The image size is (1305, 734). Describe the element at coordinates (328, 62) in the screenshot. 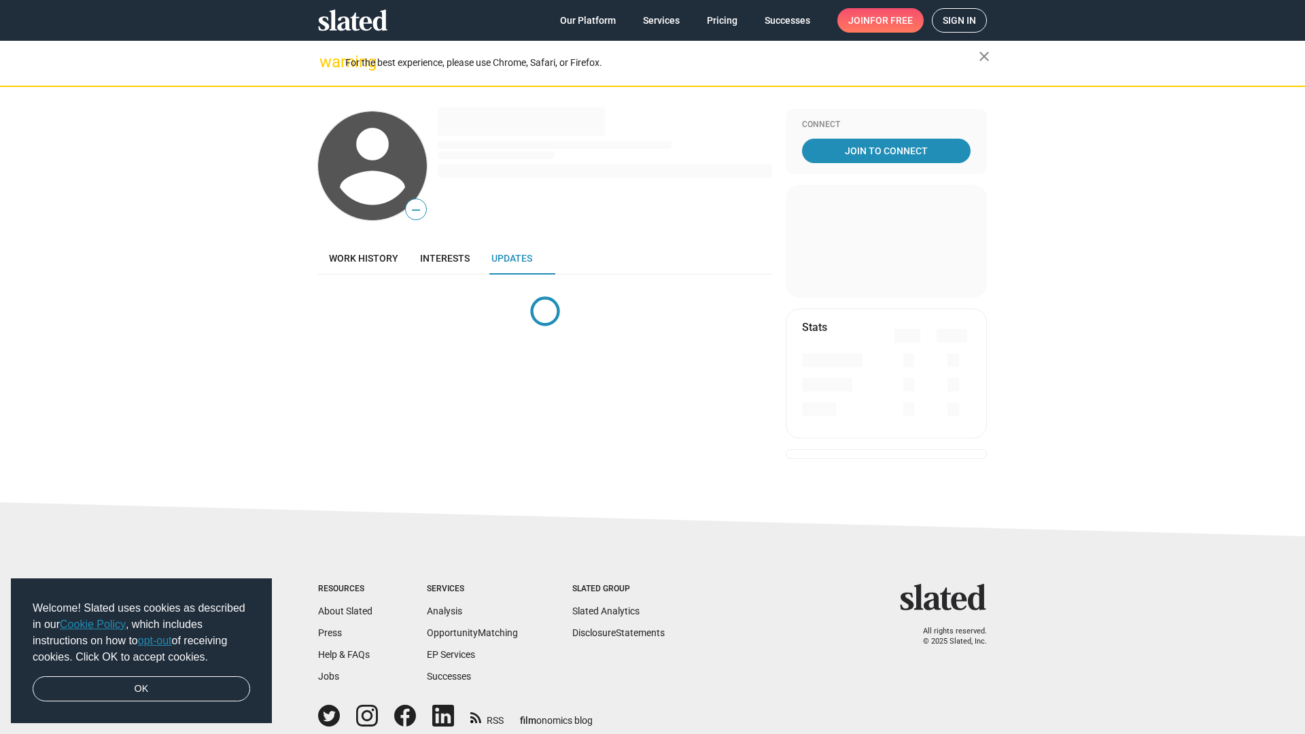

I see `mat-icon: warning` at that location.